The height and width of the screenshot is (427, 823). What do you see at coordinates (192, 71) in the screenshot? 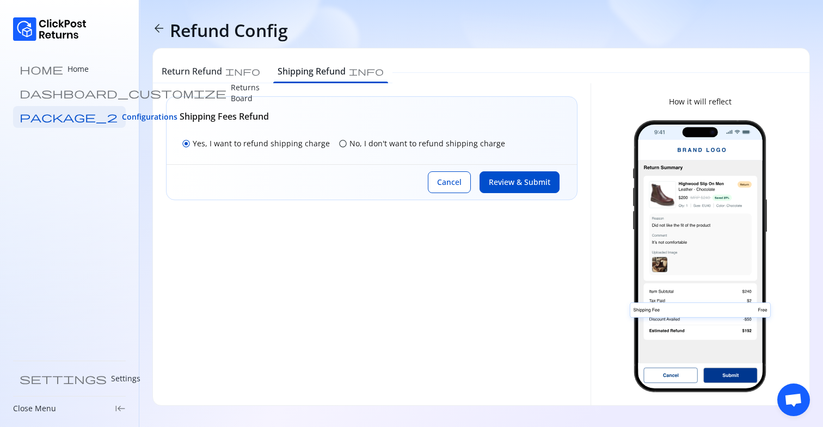
I see `h6: Return Refund` at bounding box center [192, 71].